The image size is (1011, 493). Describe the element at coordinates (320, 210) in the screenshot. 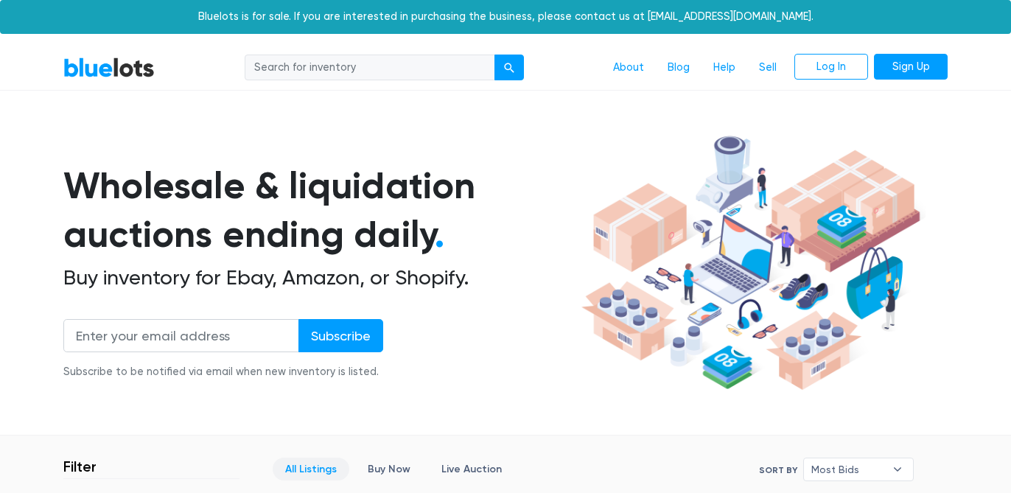

I see `h1: Wholesale & liquidation auctions ending daily` at that location.